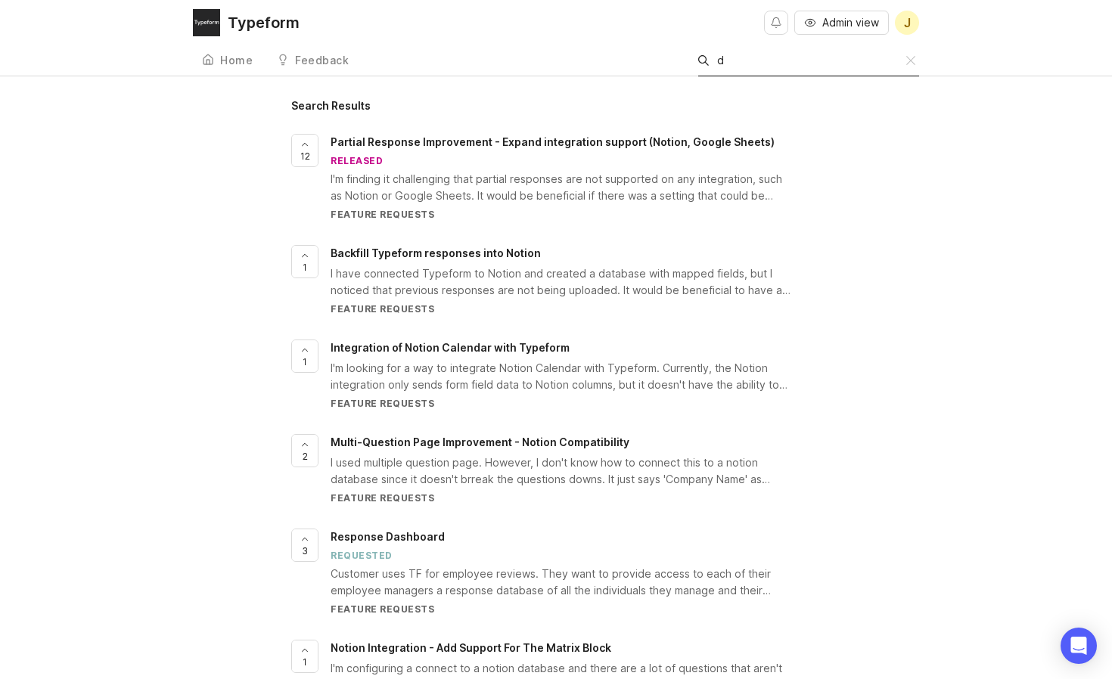  I want to click on a: Integration of Notion Calendar with TypeformI'm looking for a way to integrate Notion Calendar wi..., so click(576, 374).